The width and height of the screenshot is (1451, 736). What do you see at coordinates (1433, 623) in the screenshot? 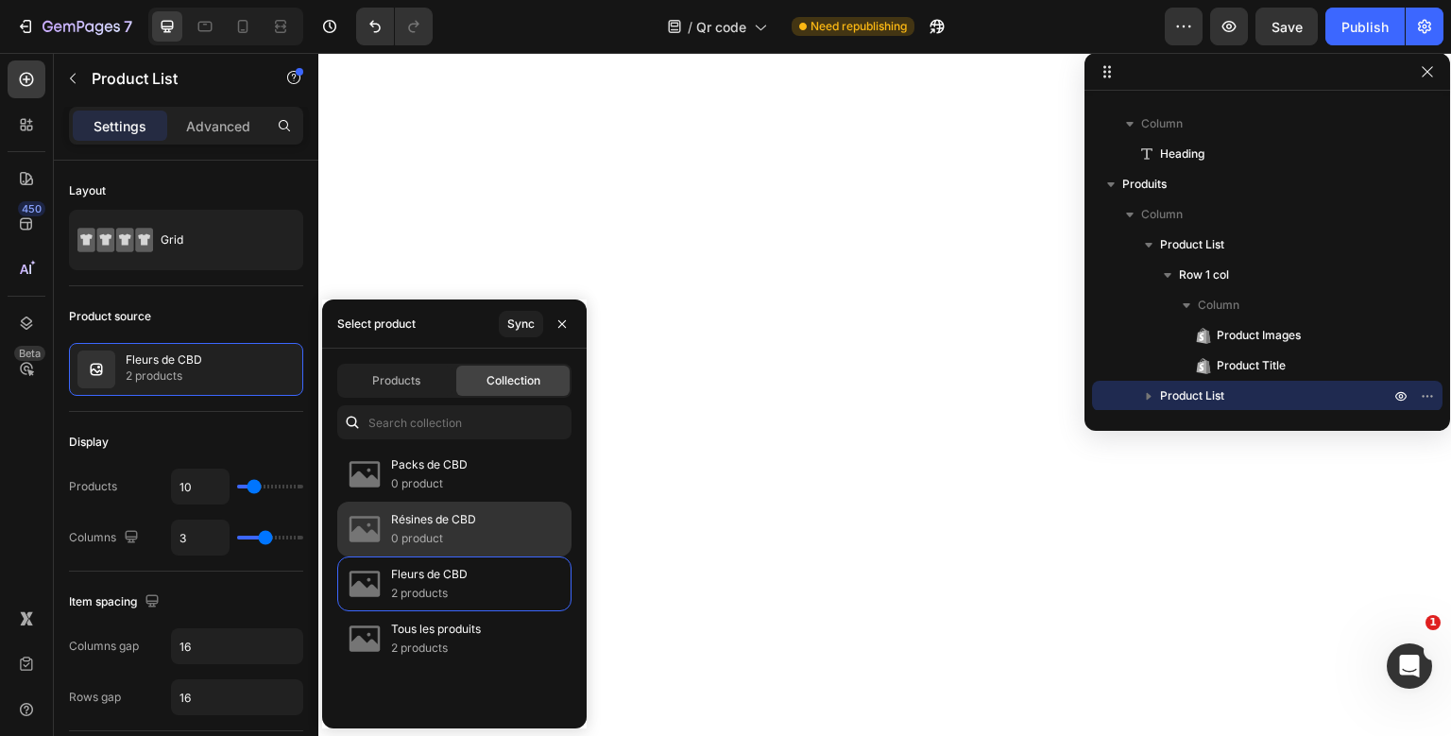
I see `span: 1` at bounding box center [1433, 623].